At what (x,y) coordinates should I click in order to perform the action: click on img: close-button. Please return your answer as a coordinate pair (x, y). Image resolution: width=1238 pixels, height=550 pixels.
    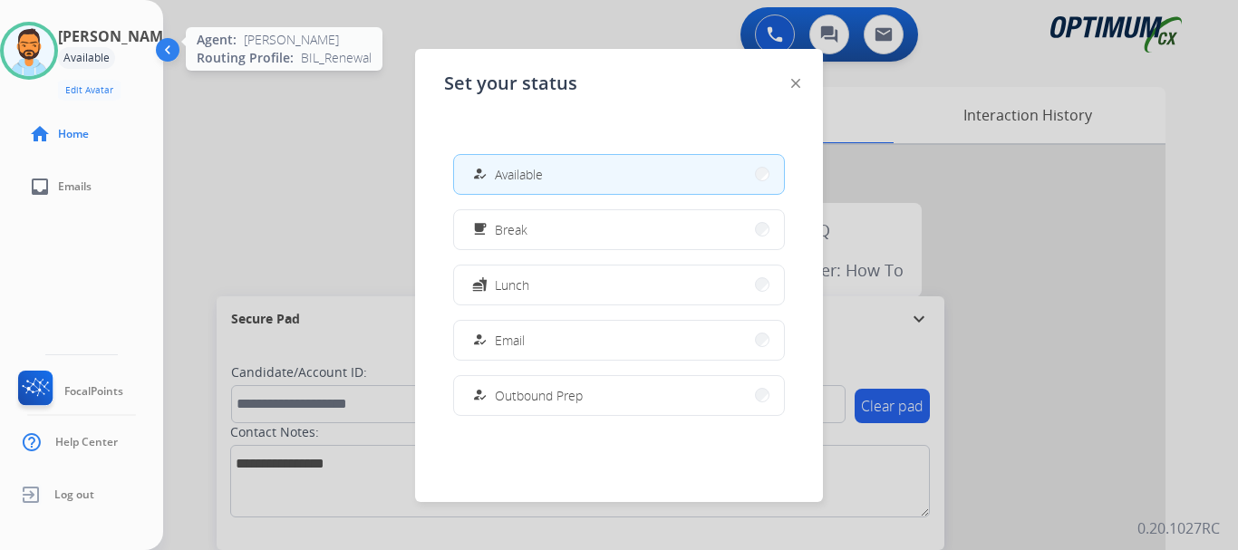
    Looking at the image, I should click on (796, 83).